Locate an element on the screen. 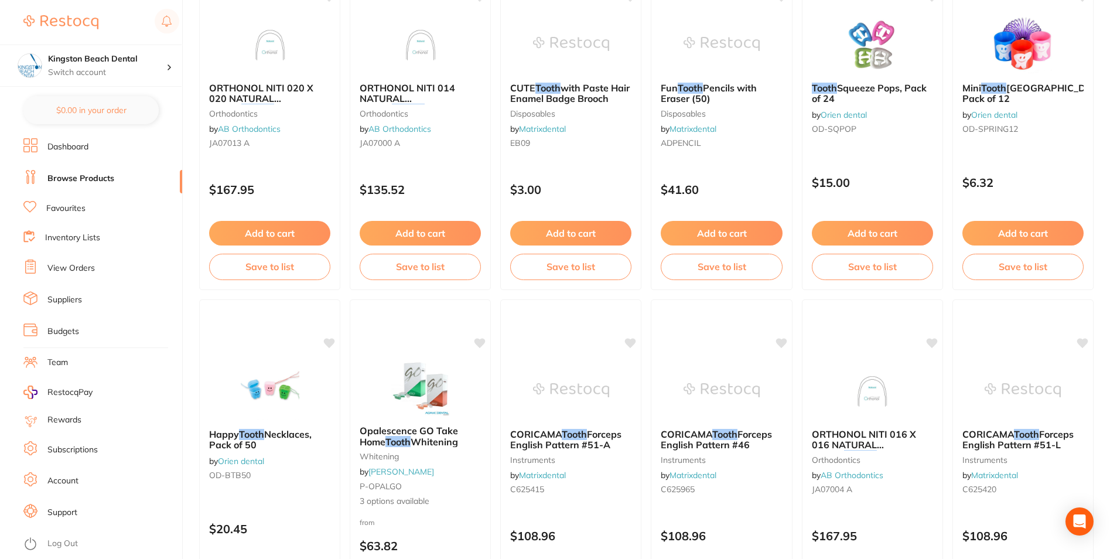 The width and height of the screenshot is (1117, 559). span: OD-BTB50 is located at coordinates (230, 475).